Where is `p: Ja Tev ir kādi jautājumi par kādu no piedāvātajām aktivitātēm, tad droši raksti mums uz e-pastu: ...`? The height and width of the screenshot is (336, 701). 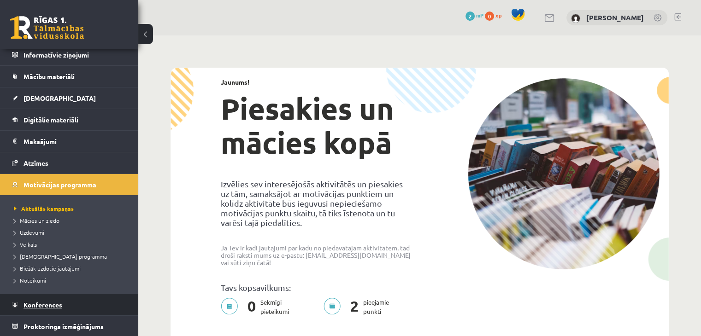 p: Ja Tev ir kādi jautājumi par kādu no piedāvātajām aktivitātēm, tad droši raksti mums uz e-pastu: ... is located at coordinates (317, 255).